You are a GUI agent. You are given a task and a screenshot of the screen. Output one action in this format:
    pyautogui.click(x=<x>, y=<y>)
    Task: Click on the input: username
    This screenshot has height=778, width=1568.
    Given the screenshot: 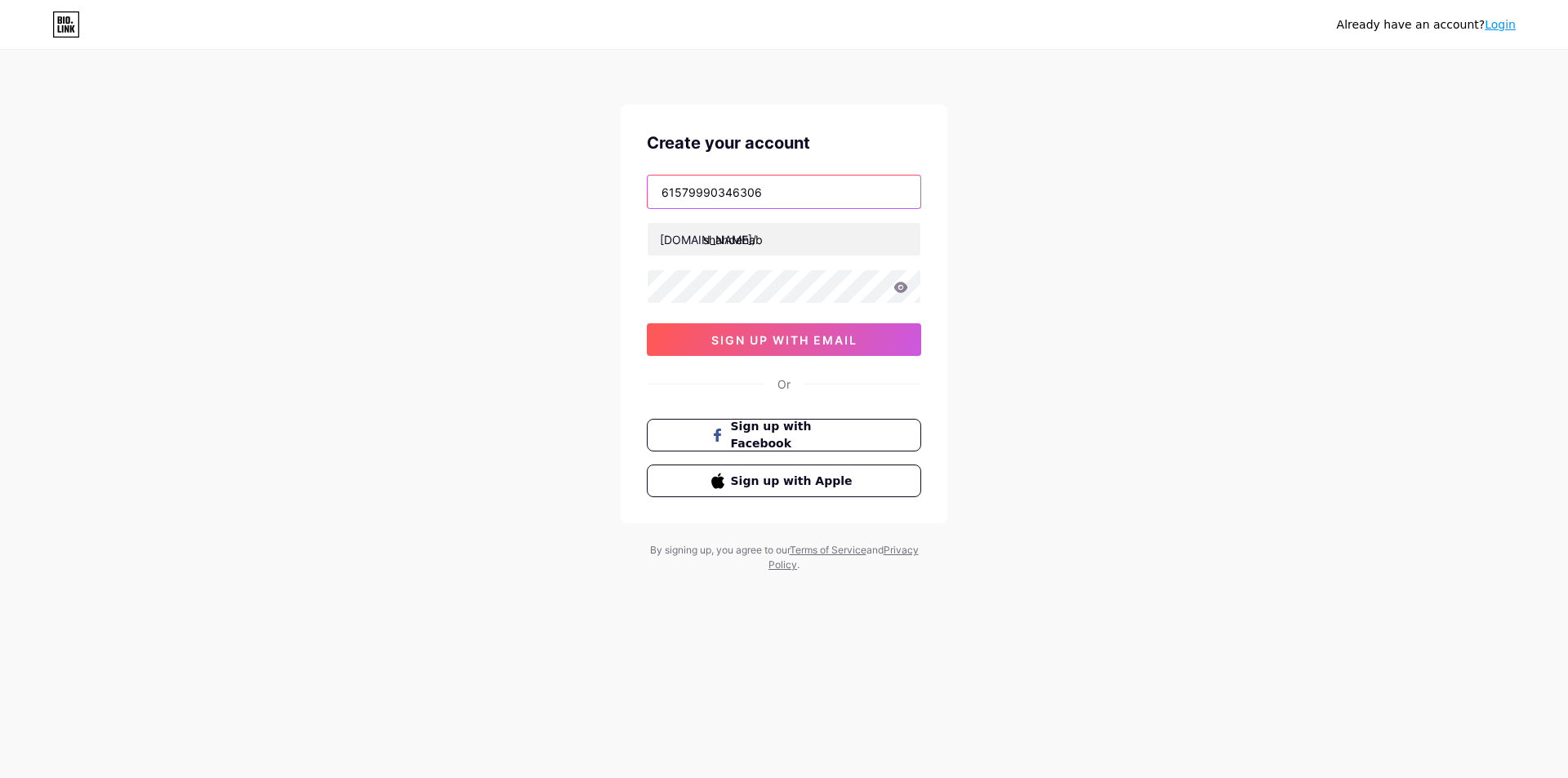 What is the action you would take?
    pyautogui.click(x=784, y=239)
    